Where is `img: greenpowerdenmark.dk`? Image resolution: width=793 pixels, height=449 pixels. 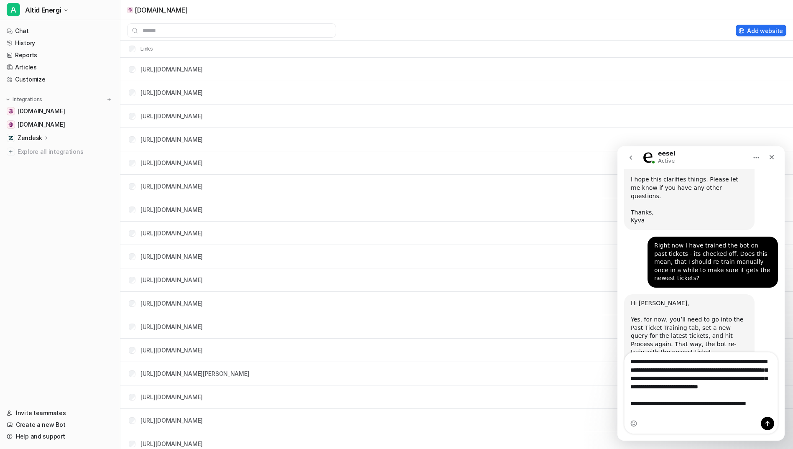
img: greenpowerdenmark.dk is located at coordinates (11, 125).